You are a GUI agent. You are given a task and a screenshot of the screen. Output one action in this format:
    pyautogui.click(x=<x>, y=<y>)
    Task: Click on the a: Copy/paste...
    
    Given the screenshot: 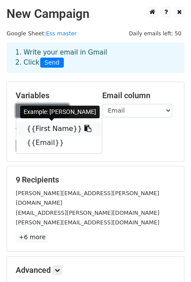 What is the action you would take?
    pyautogui.click(x=42, y=110)
    